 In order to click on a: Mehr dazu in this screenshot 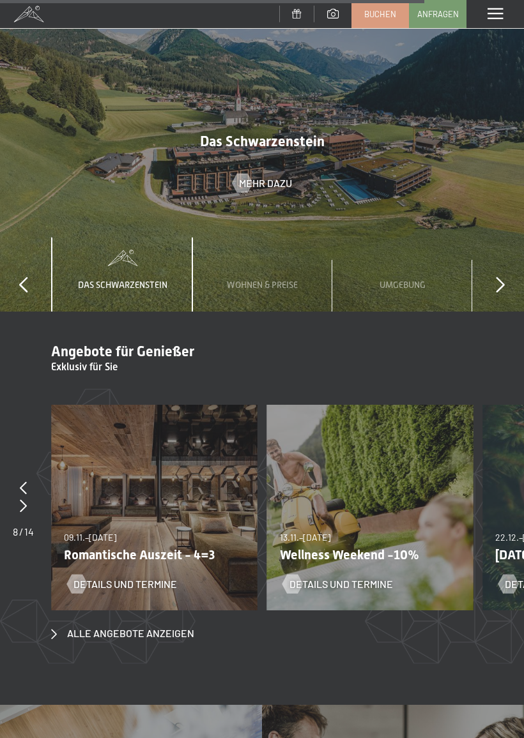, I will do `click(262, 183)`.